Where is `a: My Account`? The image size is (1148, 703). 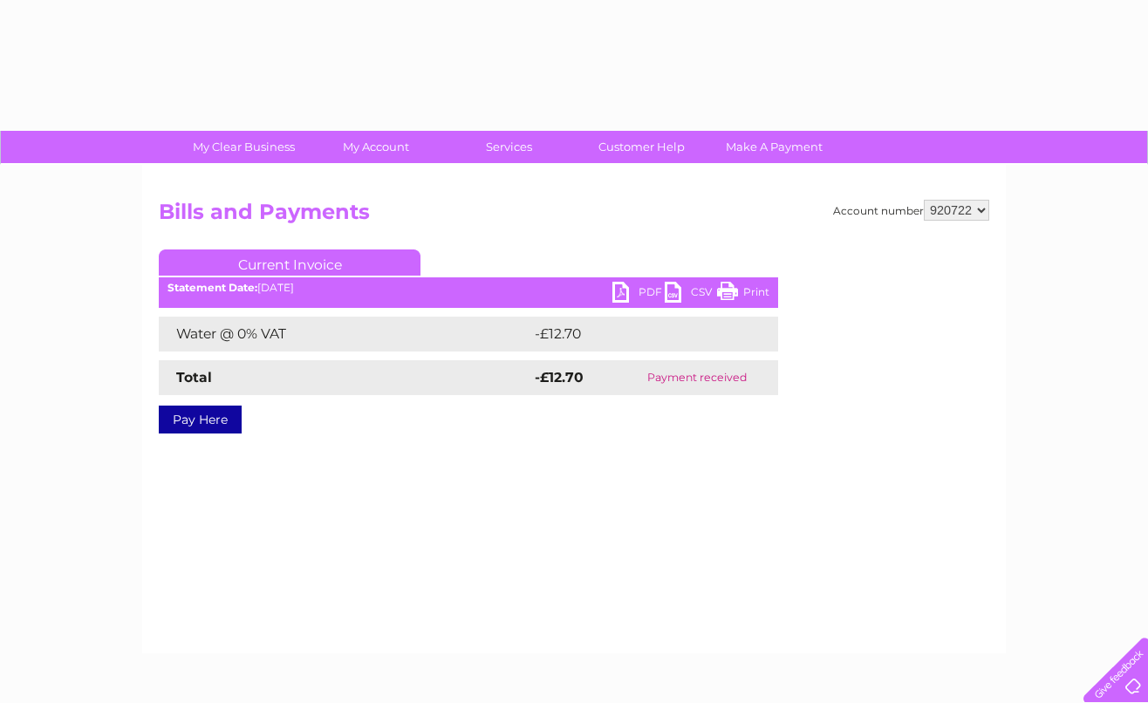 a: My Account is located at coordinates (376, 147).